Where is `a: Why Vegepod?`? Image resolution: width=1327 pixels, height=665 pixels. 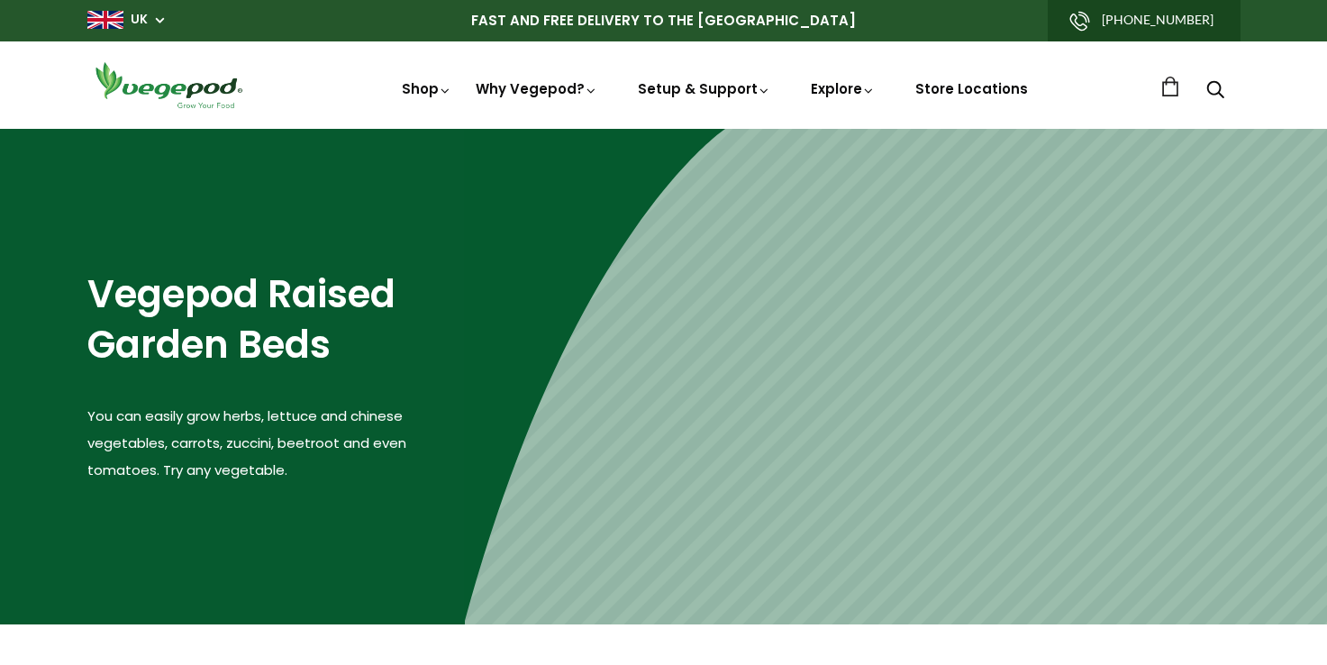 a: Why Vegepod? is located at coordinates (537, 88).